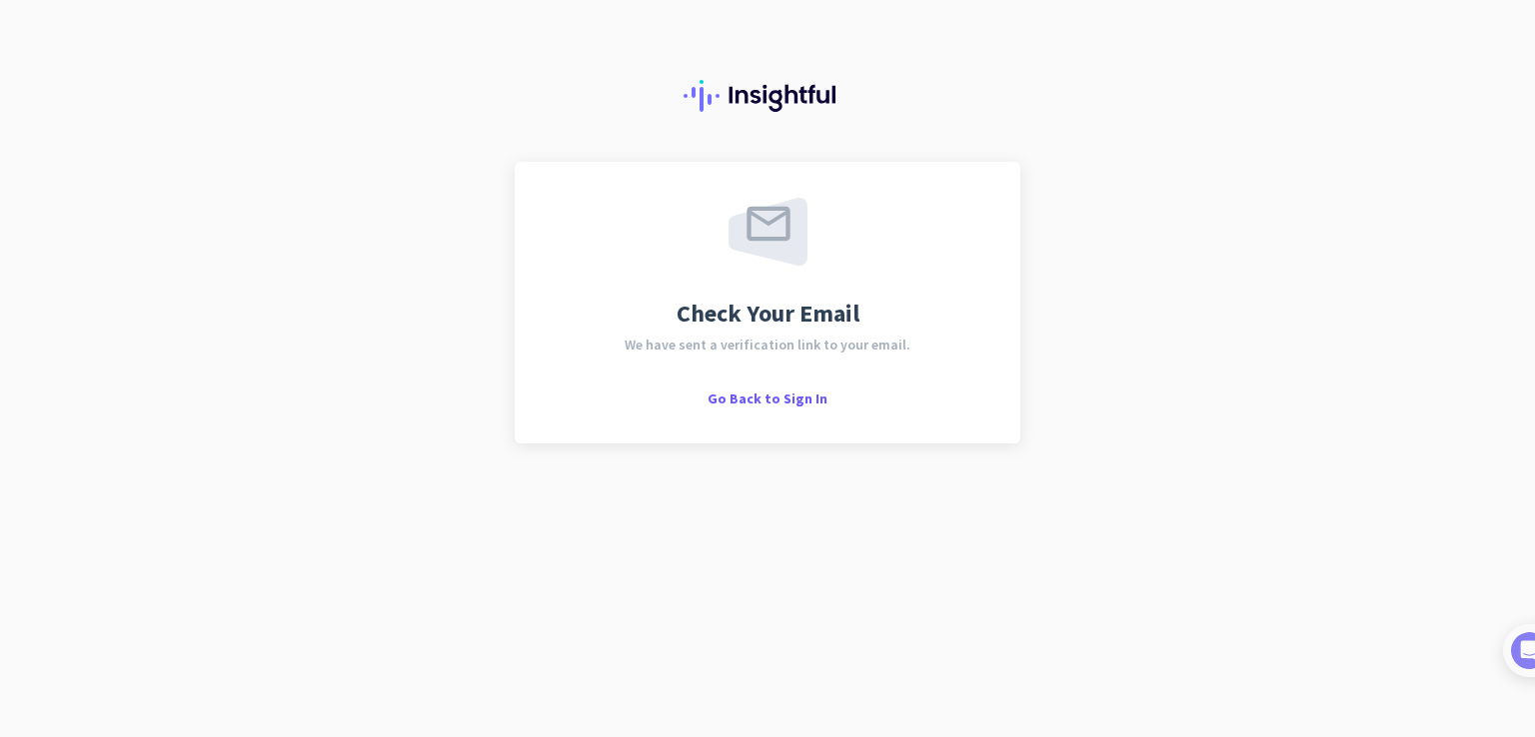 Image resolution: width=1535 pixels, height=737 pixels. What do you see at coordinates (767, 232) in the screenshot?
I see `img: email-sent` at bounding box center [767, 232].